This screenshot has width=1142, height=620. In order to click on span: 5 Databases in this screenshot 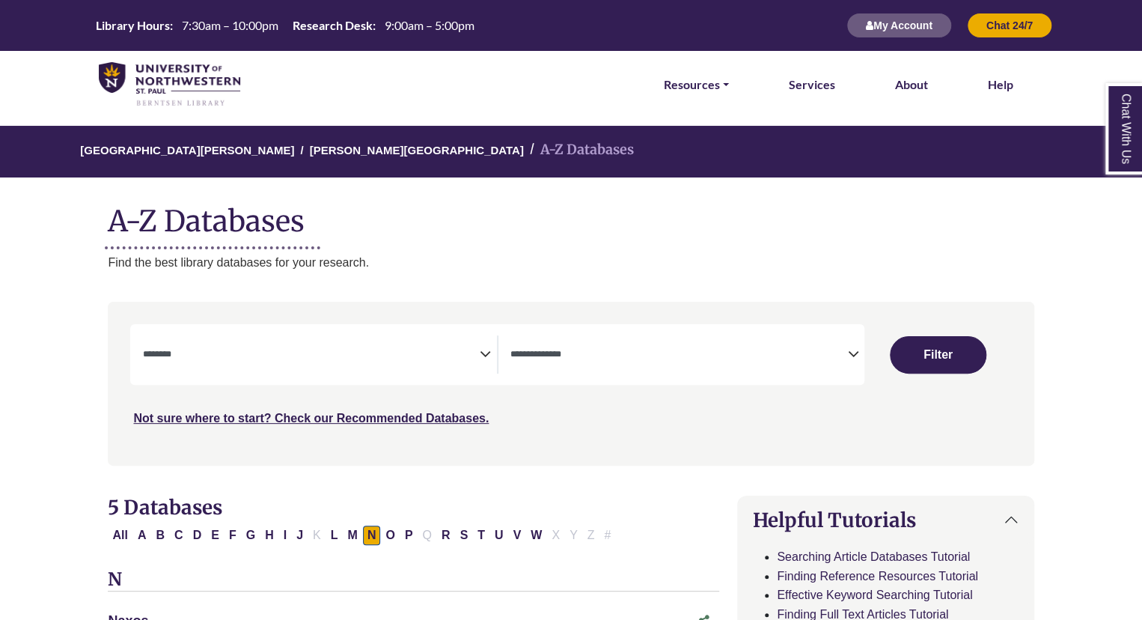, I will do `click(165, 507)`.